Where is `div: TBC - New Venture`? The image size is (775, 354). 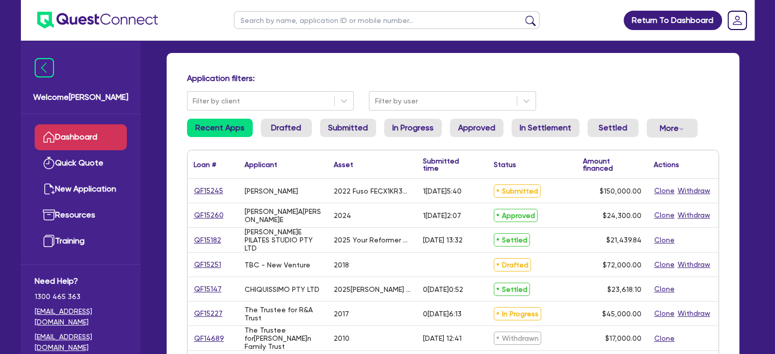
div: TBC - New Venture is located at coordinates (277, 265).